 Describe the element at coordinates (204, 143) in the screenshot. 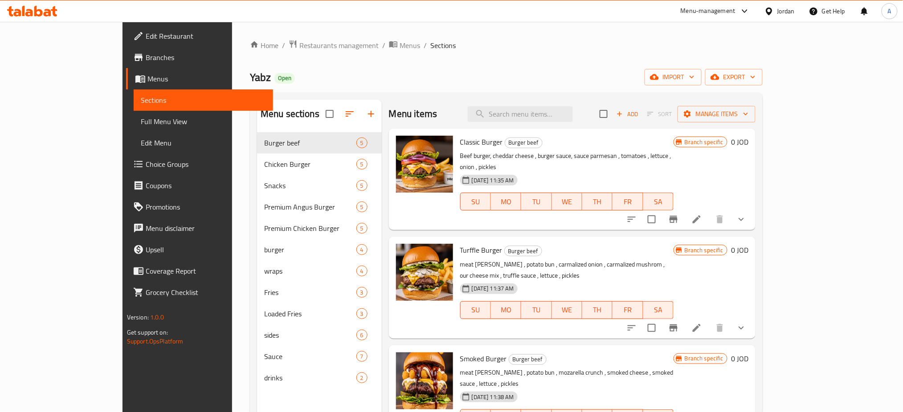

I see `span: Edit Menu` at that location.